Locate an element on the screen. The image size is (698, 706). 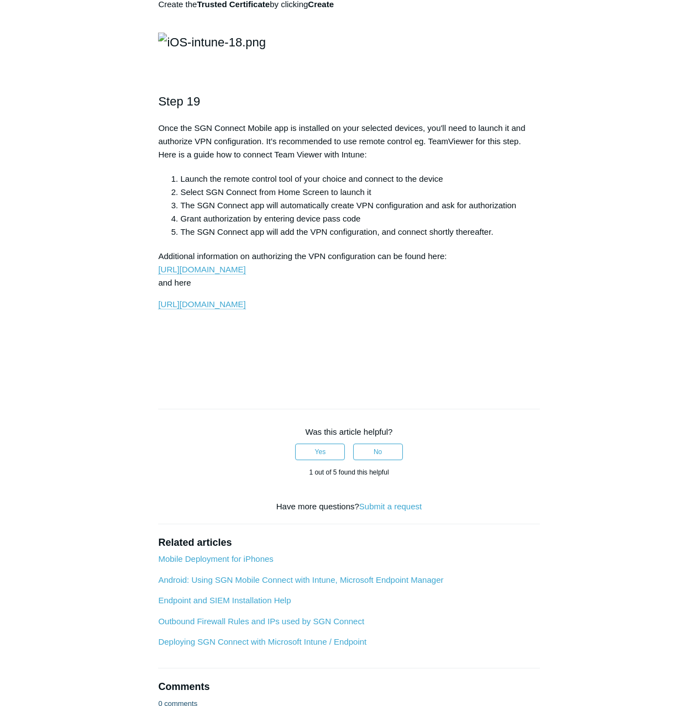
h2: Step 19 is located at coordinates (349, 101).